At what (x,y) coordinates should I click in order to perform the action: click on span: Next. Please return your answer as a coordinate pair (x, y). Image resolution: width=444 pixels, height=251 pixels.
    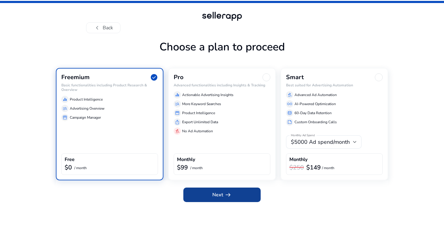
    Looking at the image, I should click on (222, 195).